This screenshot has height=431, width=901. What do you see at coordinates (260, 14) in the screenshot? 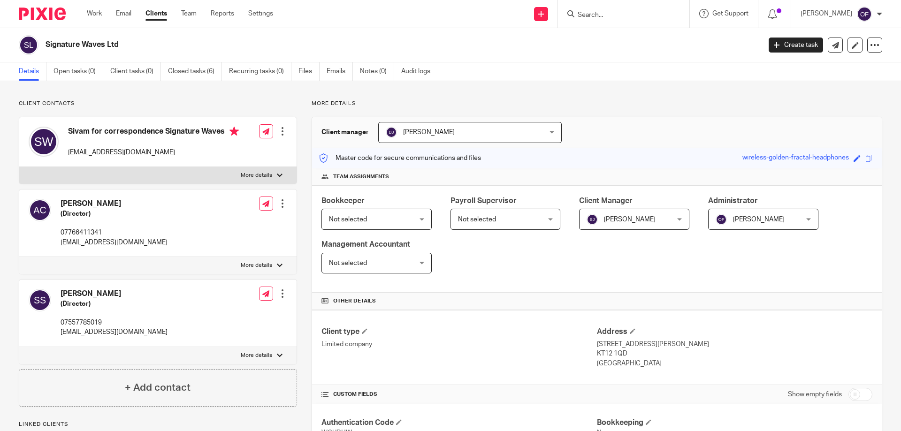
I see `a: Settings` at bounding box center [260, 14].